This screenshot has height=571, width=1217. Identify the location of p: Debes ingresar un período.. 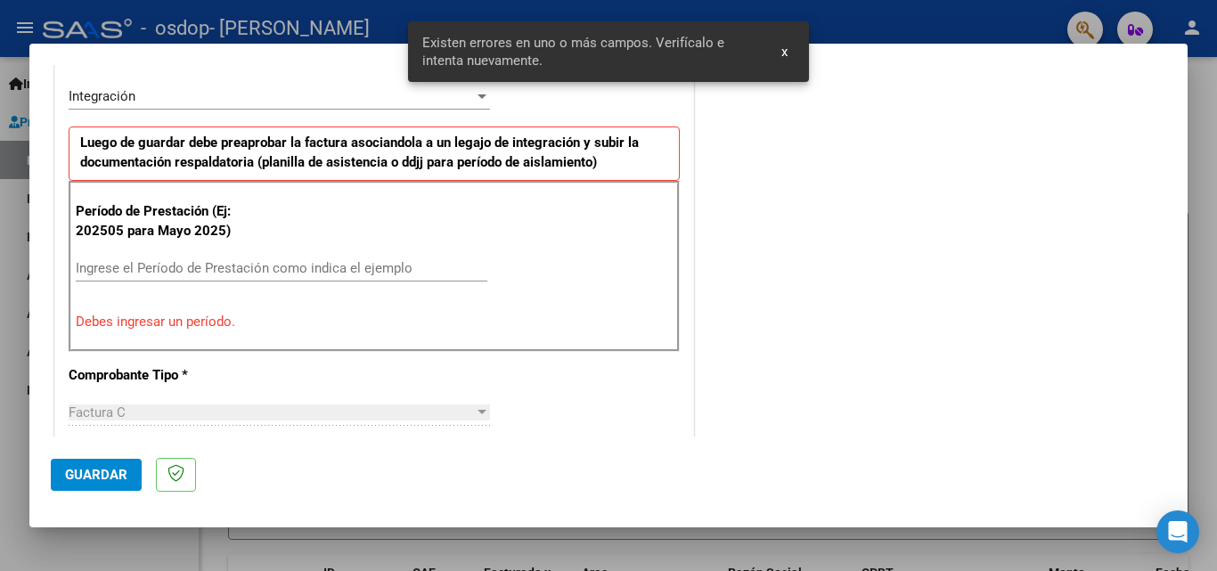
(374, 322).